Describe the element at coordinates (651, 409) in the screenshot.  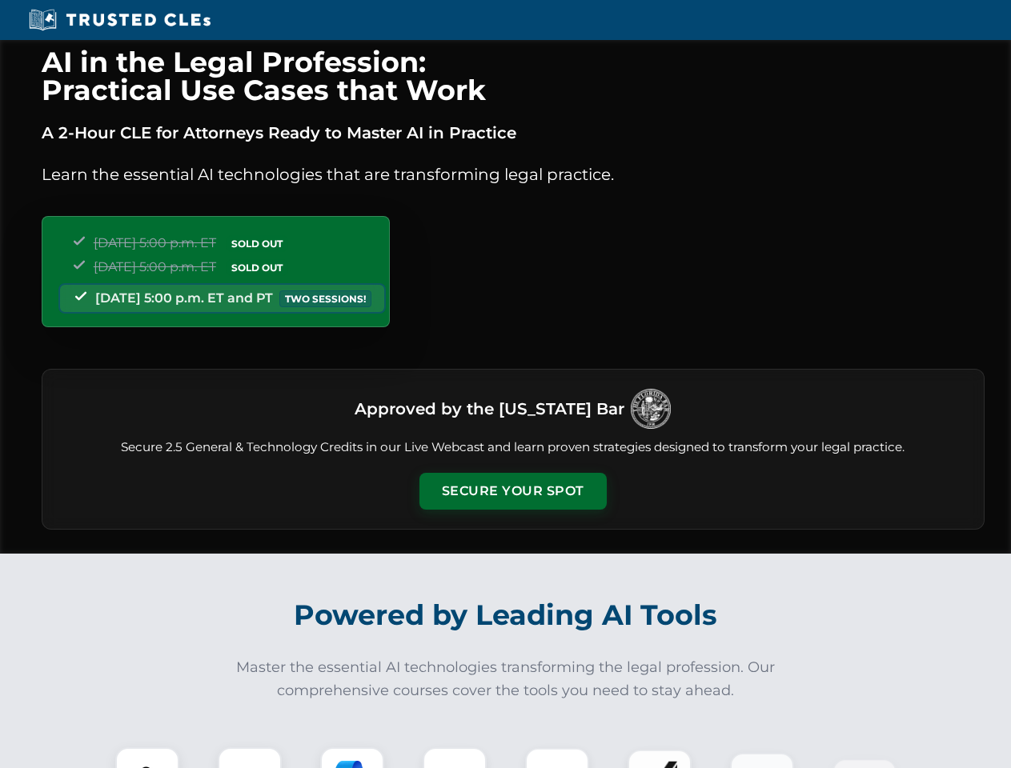
I see `img: Logo` at that location.